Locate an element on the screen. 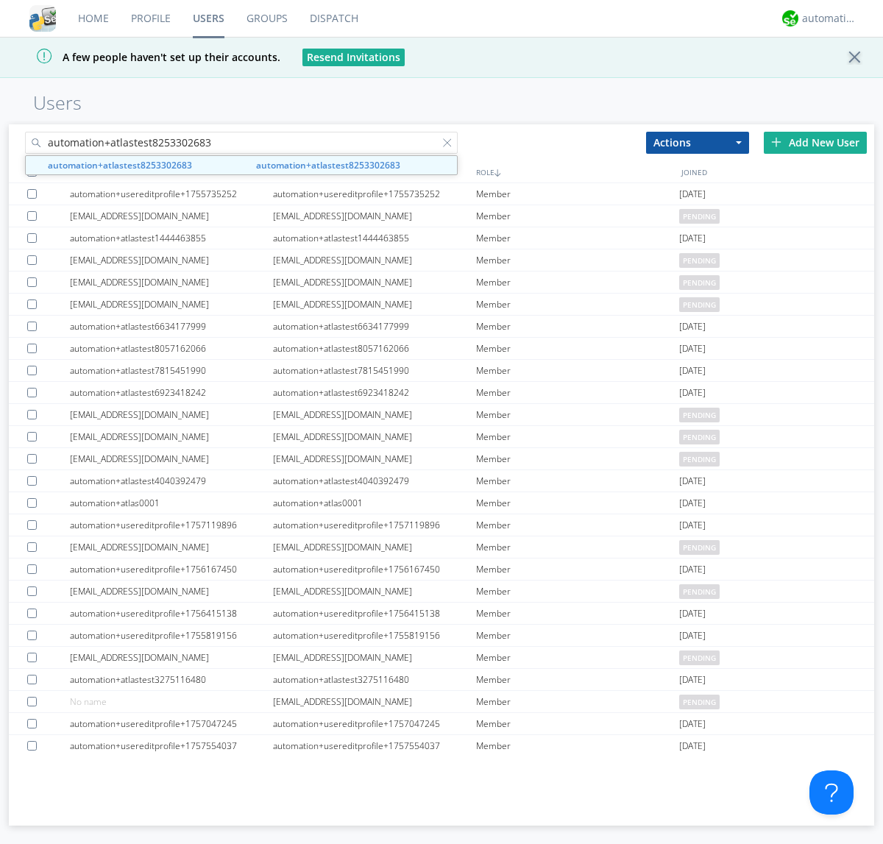 Image resolution: width=883 pixels, height=844 pixels. div: automation+atlastest8057162066 is located at coordinates (171, 348).